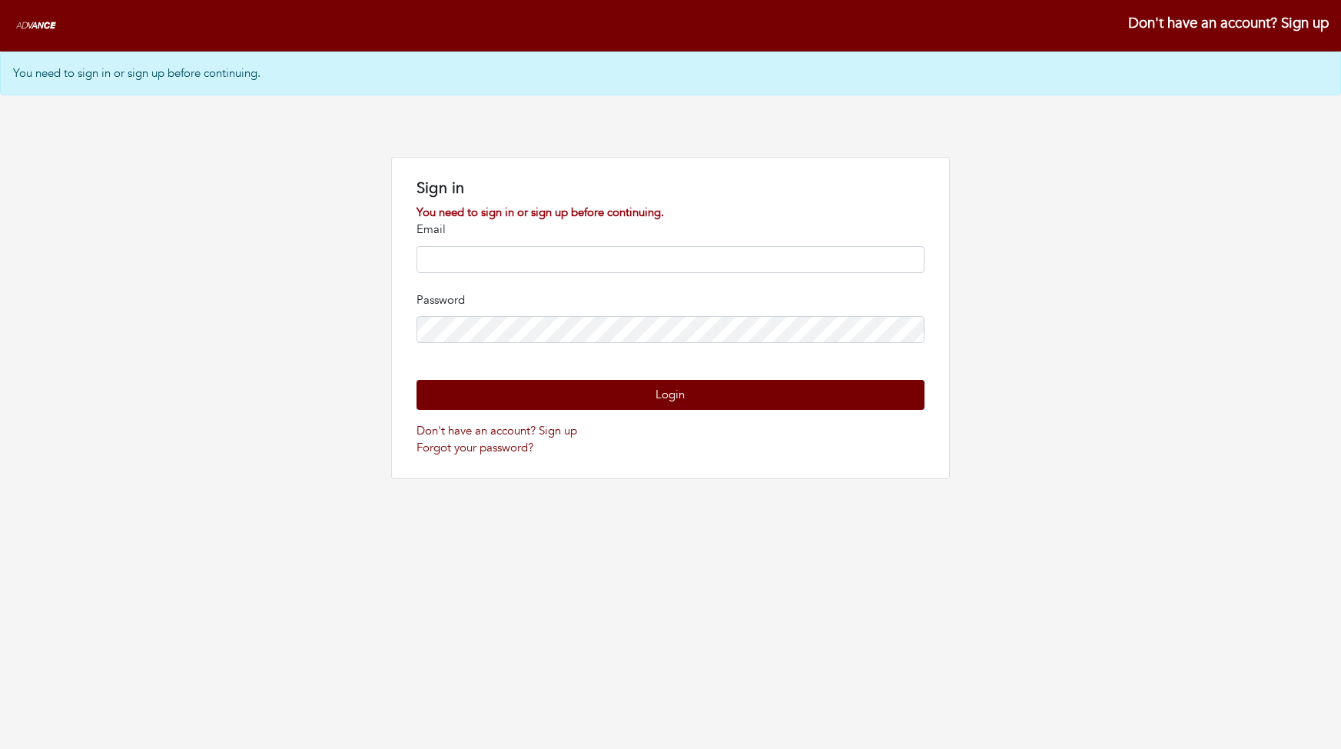  Describe the element at coordinates (670, 212) in the screenshot. I see `div: You need to sign in or sign up before continuing.` at that location.